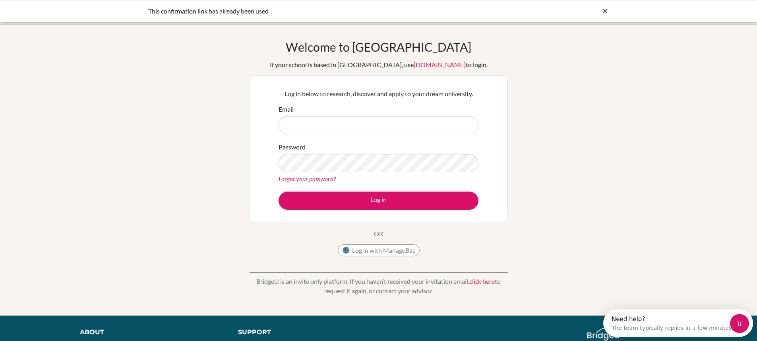  I want to click on button: Log in with ManageBac, so click(378, 250).